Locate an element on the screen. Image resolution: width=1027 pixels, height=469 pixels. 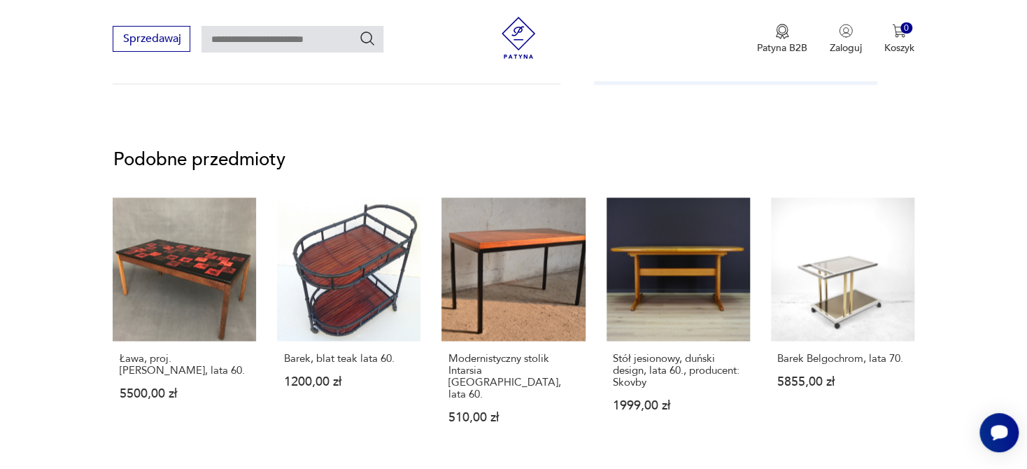
img: Ikonka użytkownika is located at coordinates (846, 31).